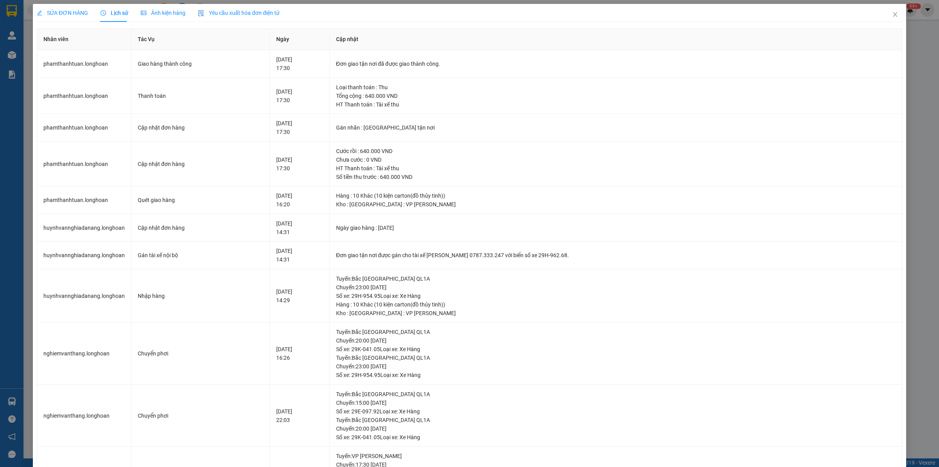 This screenshot has height=467, width=939. Describe the element at coordinates (40, 13) in the screenshot. I see `span: edit` at that location.